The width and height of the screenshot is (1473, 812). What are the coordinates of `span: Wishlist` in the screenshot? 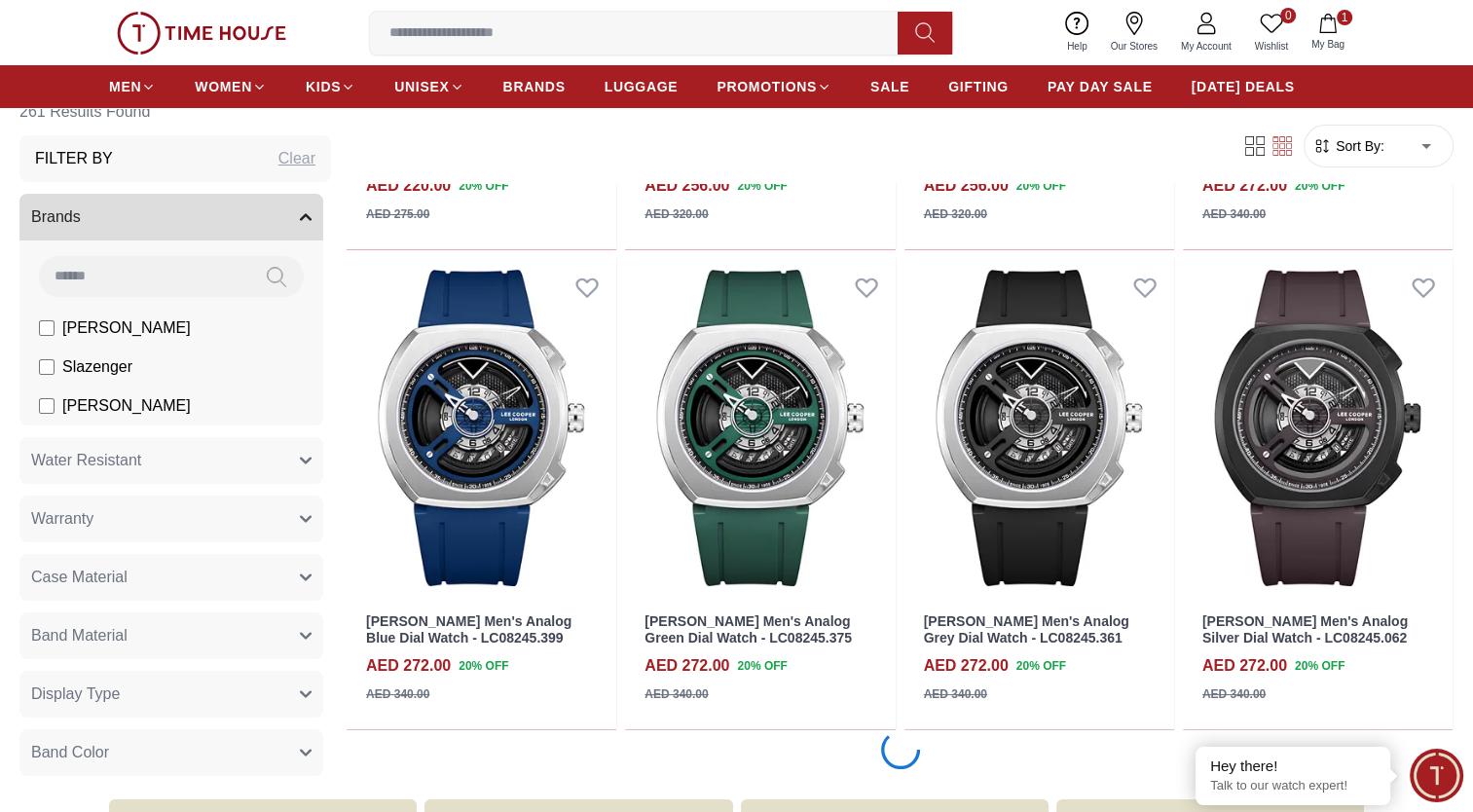 It's located at (1272, 46).